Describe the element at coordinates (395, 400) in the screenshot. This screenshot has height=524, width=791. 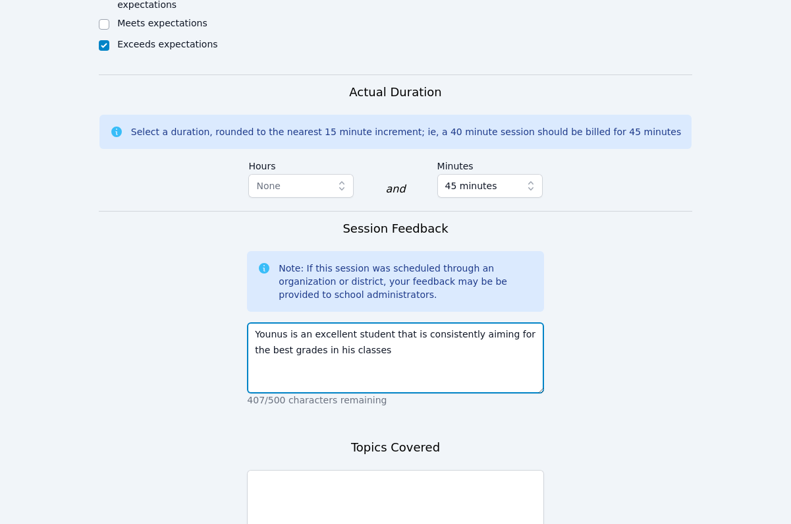
I see `p: 407/500 characters remaining` at that location.